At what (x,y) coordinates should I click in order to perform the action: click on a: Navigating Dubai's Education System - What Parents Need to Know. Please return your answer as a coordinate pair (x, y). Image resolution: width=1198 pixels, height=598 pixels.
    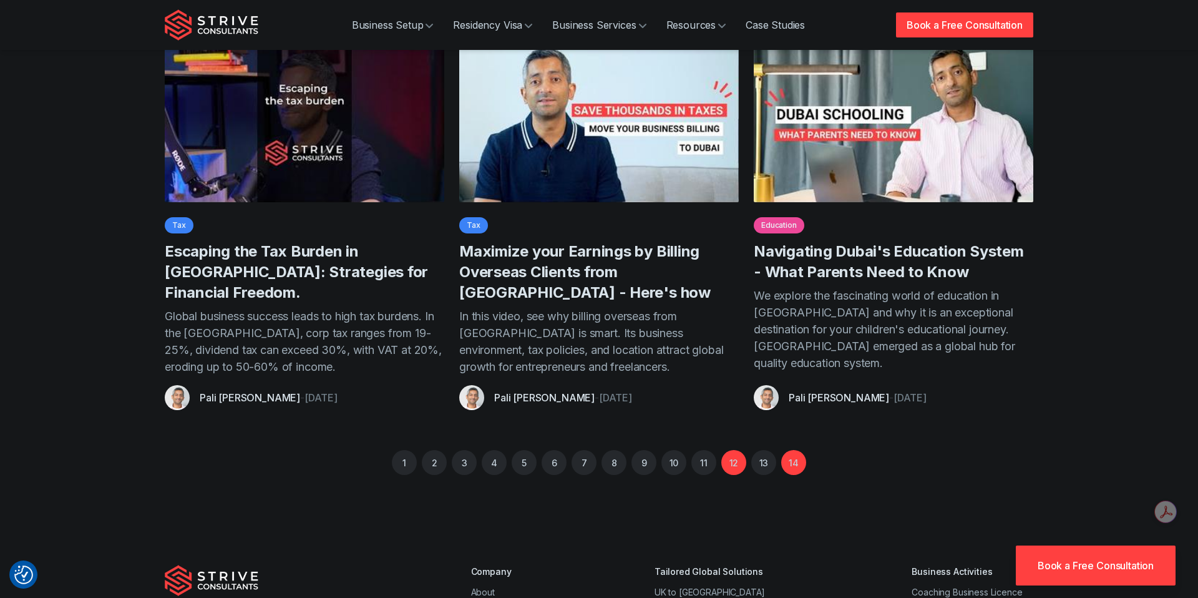
    Looking at the image, I should click on (889, 262).